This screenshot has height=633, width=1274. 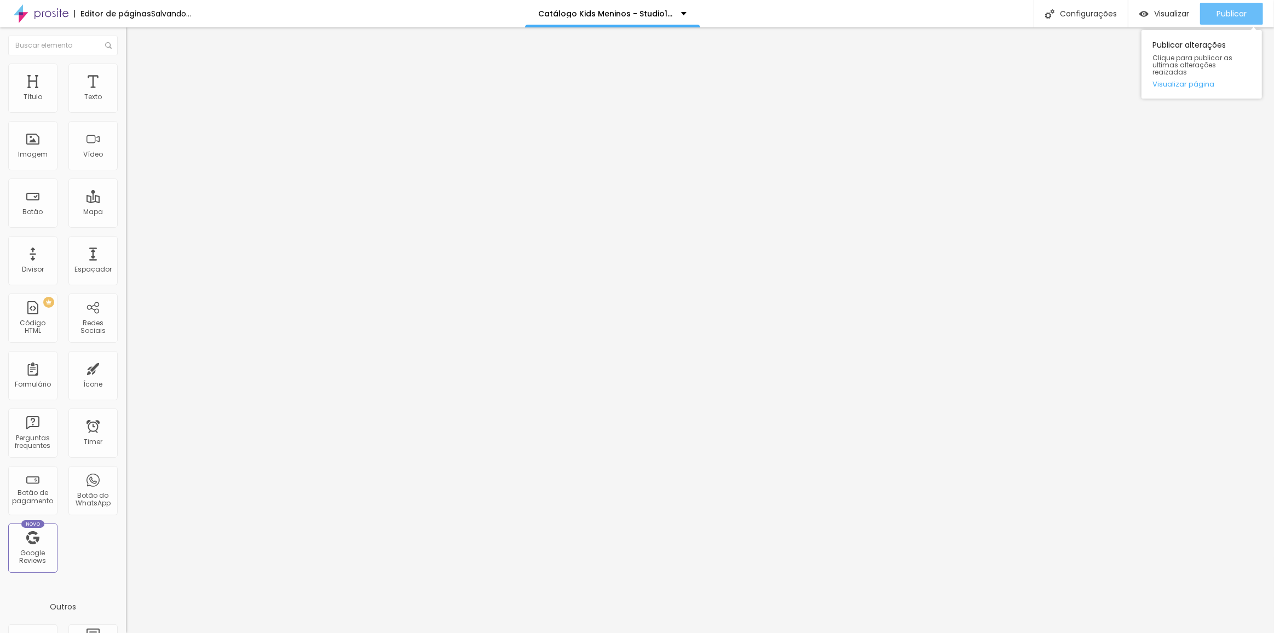 What do you see at coordinates (1144, 14) in the screenshot?
I see `img: view-1.svg` at bounding box center [1144, 14].